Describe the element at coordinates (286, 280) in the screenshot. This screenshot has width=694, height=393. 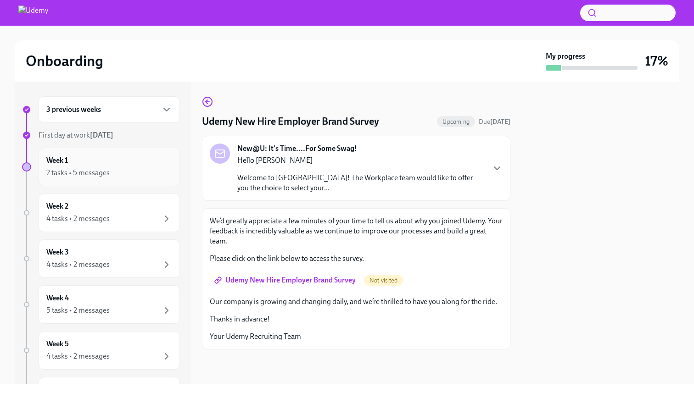
I see `span: Udemy New Hire Employer Brand Survey` at that location.